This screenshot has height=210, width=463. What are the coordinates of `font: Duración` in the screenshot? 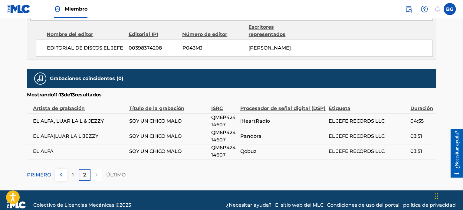 It's located at (422, 108).